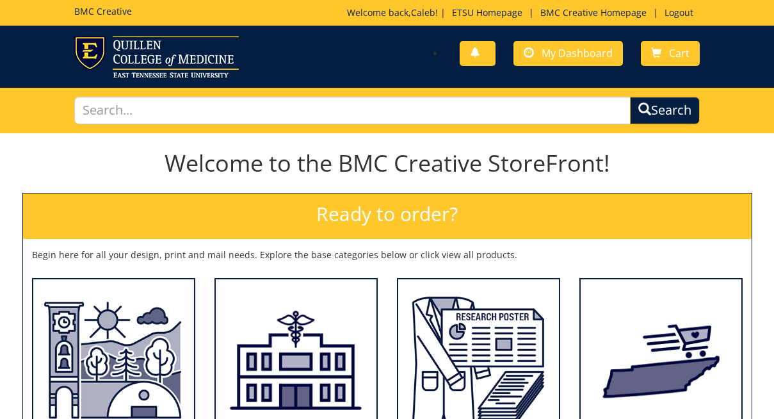 The width and height of the screenshot is (774, 419). What do you see at coordinates (387, 255) in the screenshot?
I see `p: Begin here for all your design, print and mail needs. Explore the base categories below or click ...` at bounding box center [387, 255].